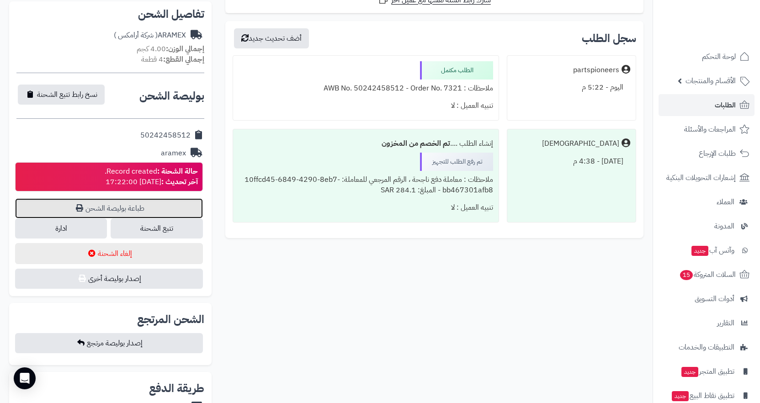 Image resolution: width=760 pixels, height=403 pixels. Describe the element at coordinates (25, 378) in the screenshot. I see `div: Open Intercom Messenger` at that location.